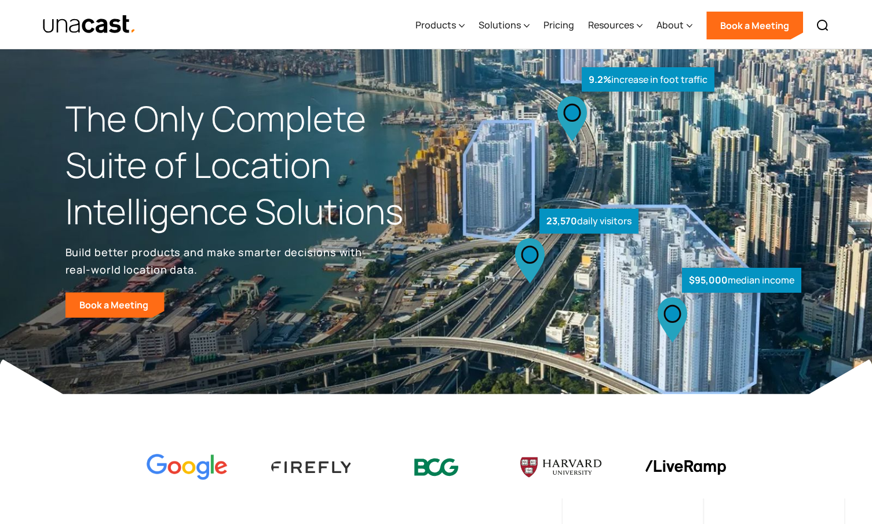 This screenshot has width=872, height=524. I want to click on img: Firefly Advertising logo, so click(312, 467).